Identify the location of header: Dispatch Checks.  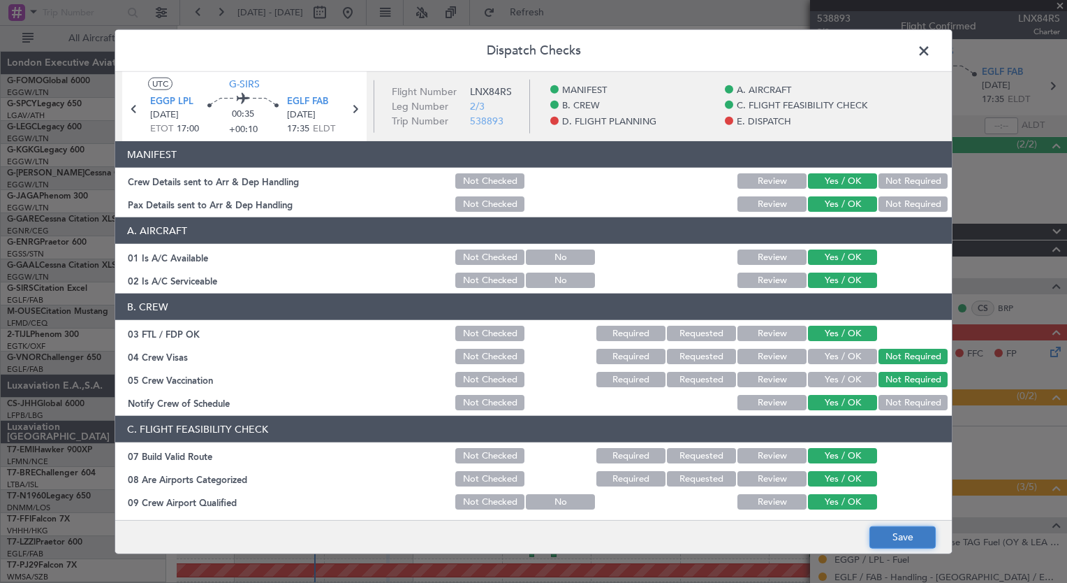
(534, 51).